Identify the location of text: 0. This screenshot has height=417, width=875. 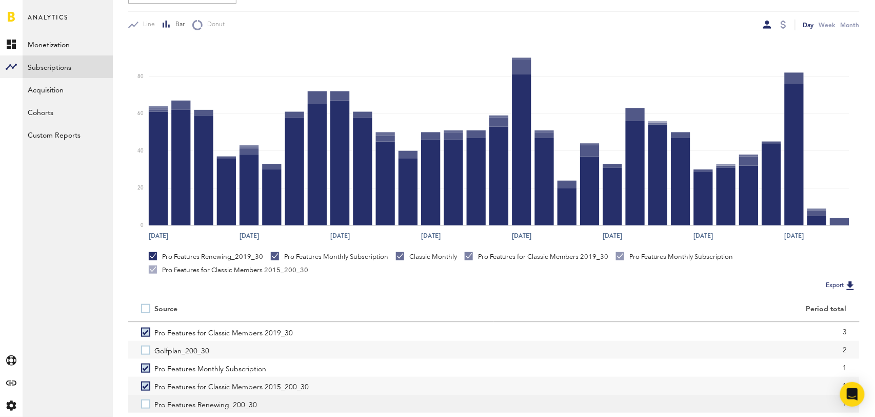
(142, 225).